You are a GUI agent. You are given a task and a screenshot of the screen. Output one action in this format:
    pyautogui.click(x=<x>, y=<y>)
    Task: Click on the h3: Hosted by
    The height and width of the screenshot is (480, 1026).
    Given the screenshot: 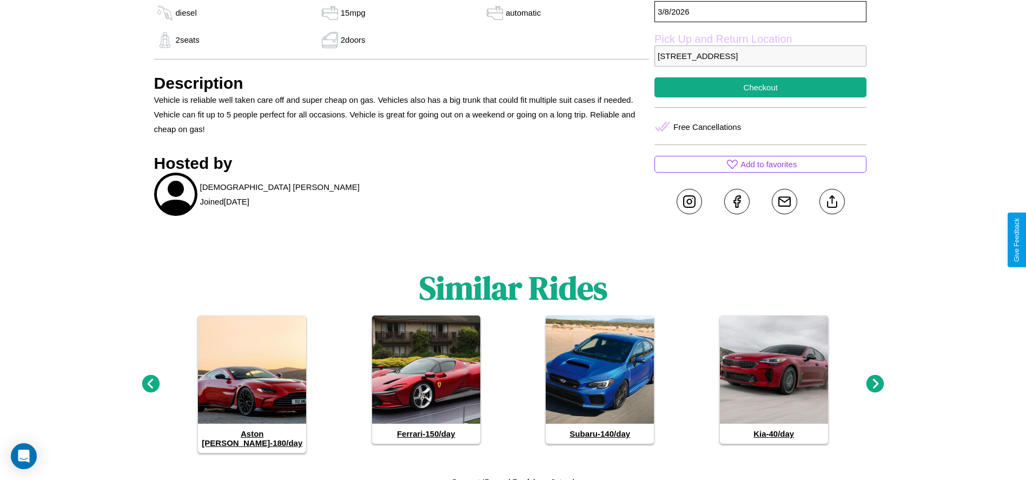 What is the action you would take?
    pyautogui.click(x=402, y=163)
    